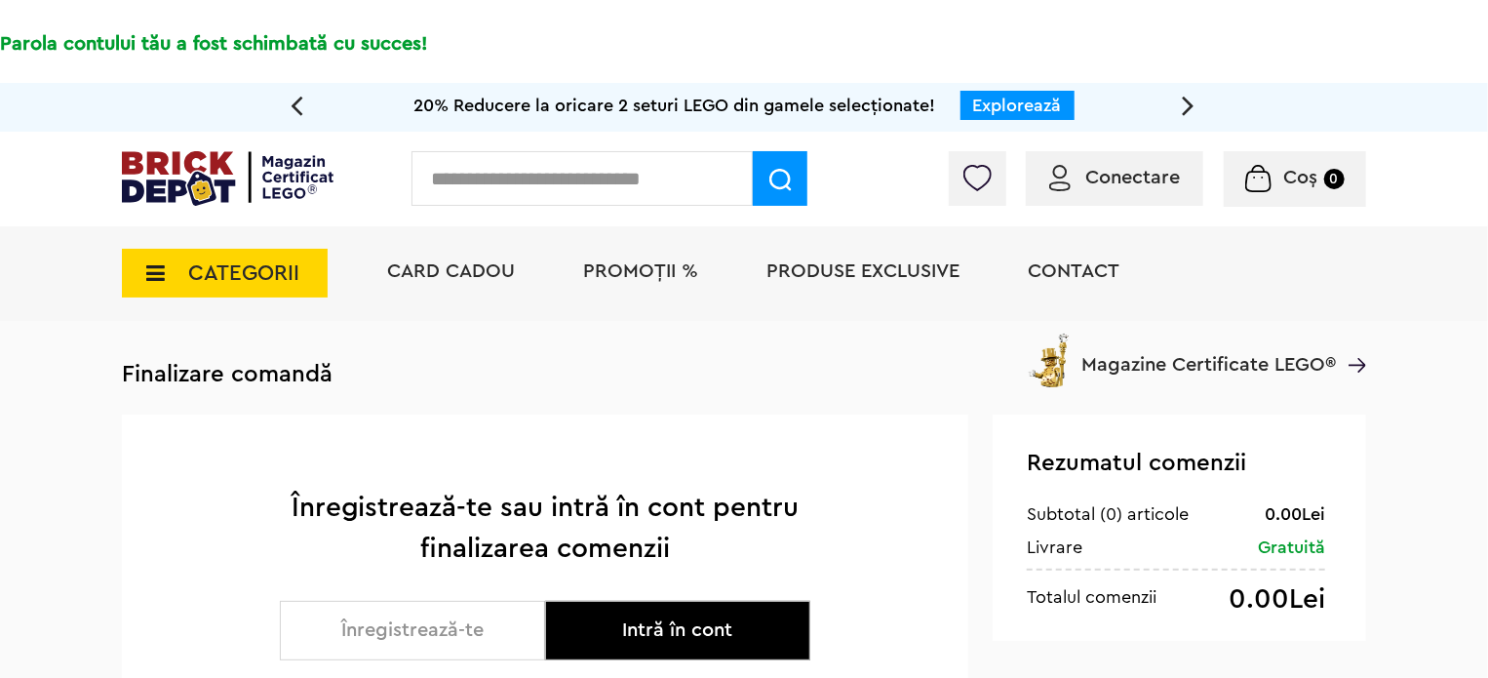 Image resolution: width=1488 pixels, height=678 pixels. What do you see at coordinates (451, 271) in the screenshot?
I see `a: Card Cadou` at bounding box center [451, 271].